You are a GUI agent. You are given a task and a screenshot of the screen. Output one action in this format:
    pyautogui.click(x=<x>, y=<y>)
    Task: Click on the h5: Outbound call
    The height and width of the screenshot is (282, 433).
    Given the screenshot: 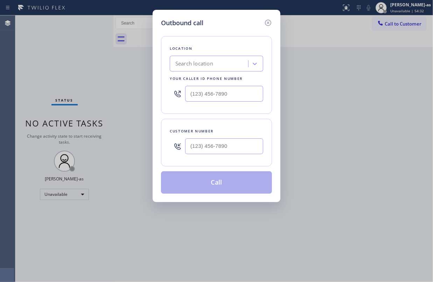 What is the action you would take?
    pyautogui.click(x=182, y=23)
    